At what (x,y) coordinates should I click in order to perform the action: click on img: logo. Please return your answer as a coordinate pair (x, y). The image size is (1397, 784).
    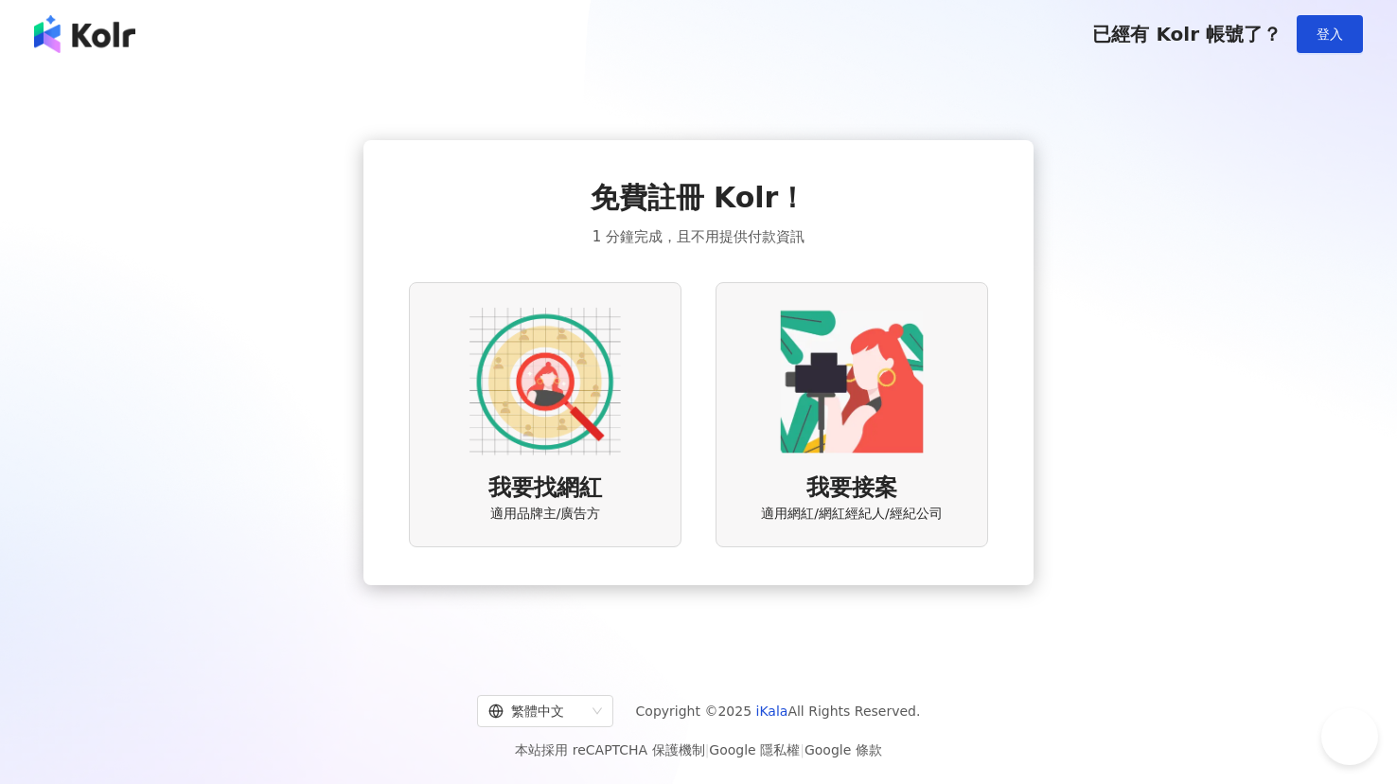
    Looking at the image, I should click on (84, 34).